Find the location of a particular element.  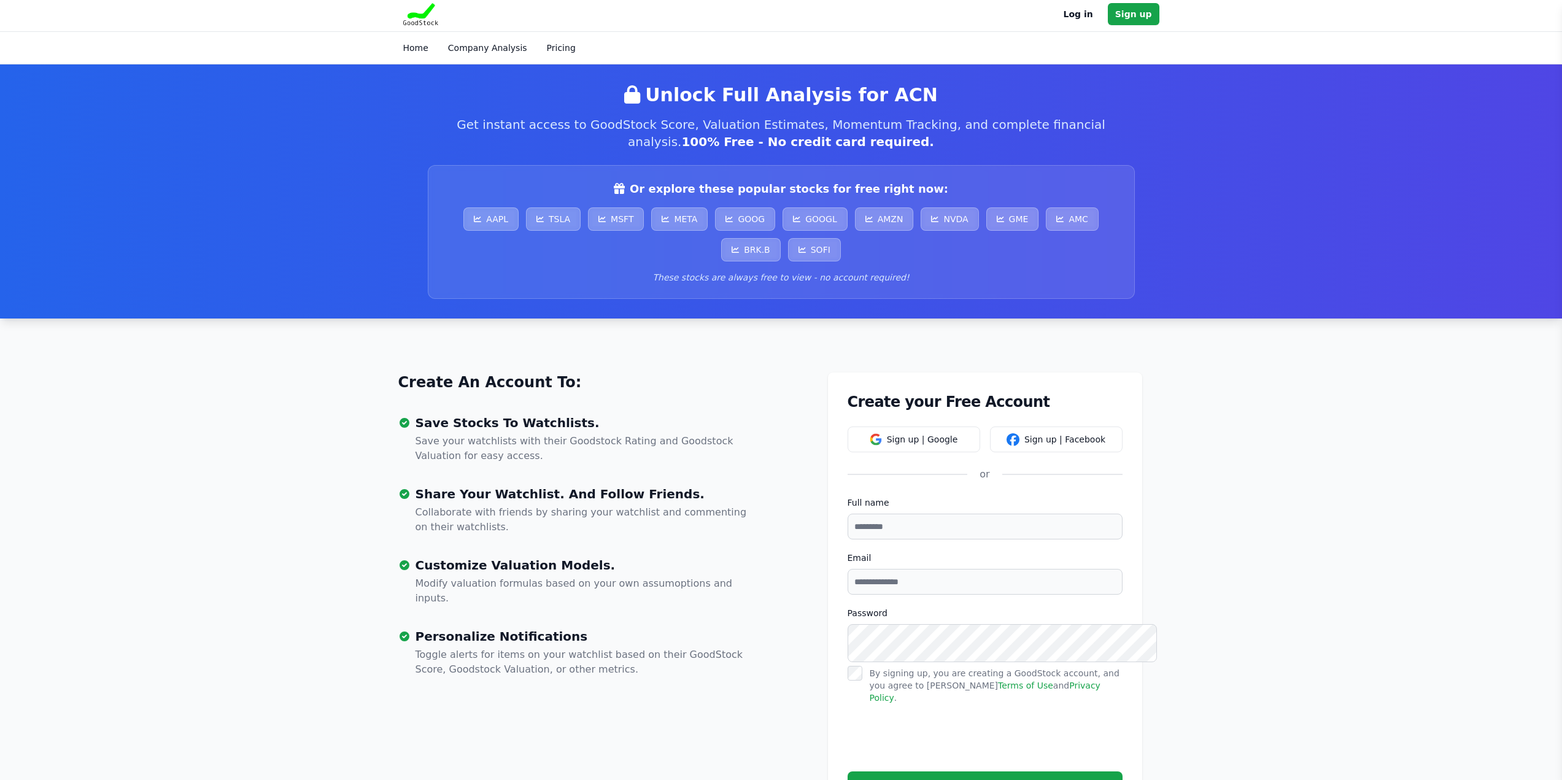

p: Toggle alerts for items on your watchlist based on their GoodStock Score, Goodstock Valuation, or... is located at coordinates (586, 662).